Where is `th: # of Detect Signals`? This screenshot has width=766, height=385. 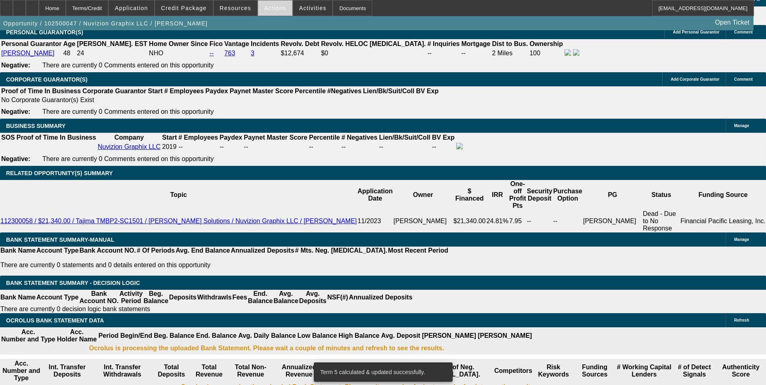 th: # of Detect Signals is located at coordinates (694, 371).